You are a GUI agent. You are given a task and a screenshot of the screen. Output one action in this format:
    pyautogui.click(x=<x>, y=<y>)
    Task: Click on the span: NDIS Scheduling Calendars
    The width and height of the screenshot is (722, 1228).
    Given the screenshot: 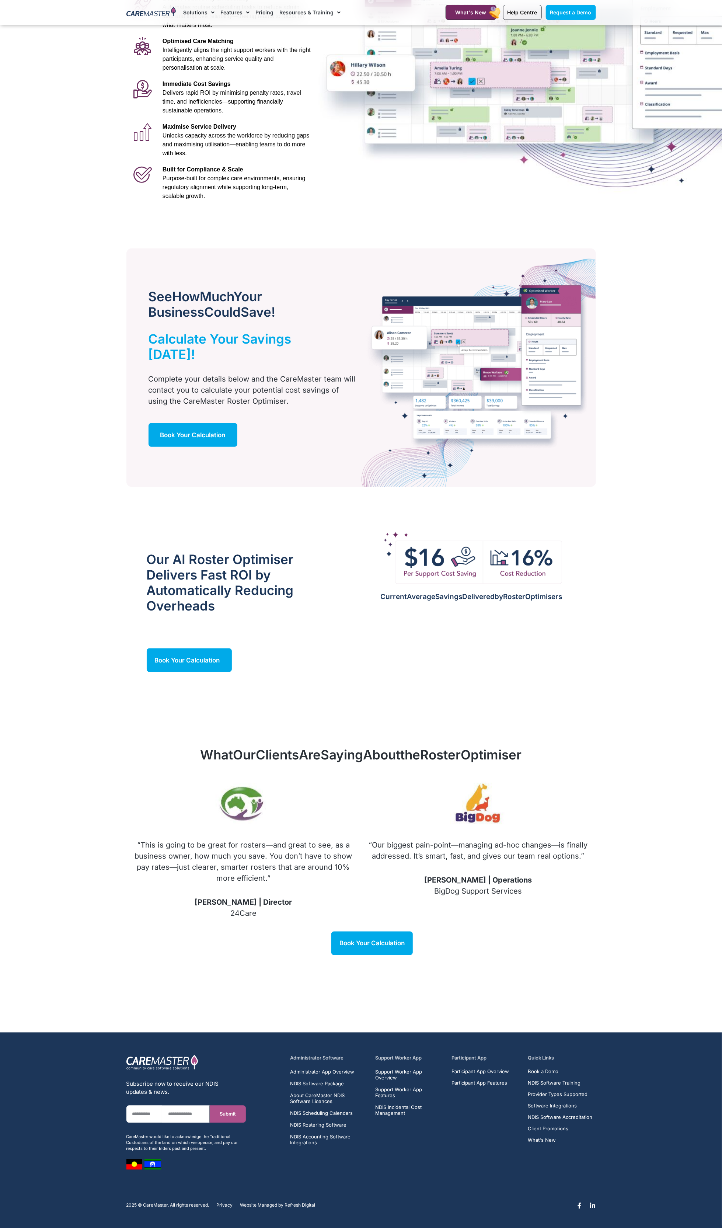 What is the action you would take?
    pyautogui.click(x=322, y=1114)
    